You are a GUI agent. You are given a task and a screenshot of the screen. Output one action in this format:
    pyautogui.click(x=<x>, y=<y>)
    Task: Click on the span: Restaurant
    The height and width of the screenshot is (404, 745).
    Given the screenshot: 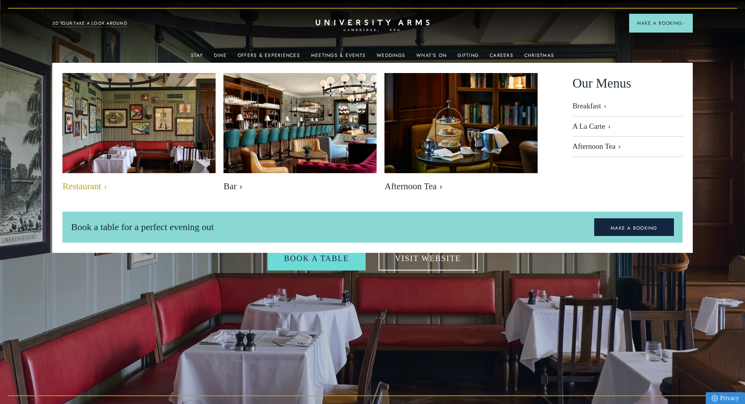 What is the action you would take?
    pyautogui.click(x=139, y=187)
    